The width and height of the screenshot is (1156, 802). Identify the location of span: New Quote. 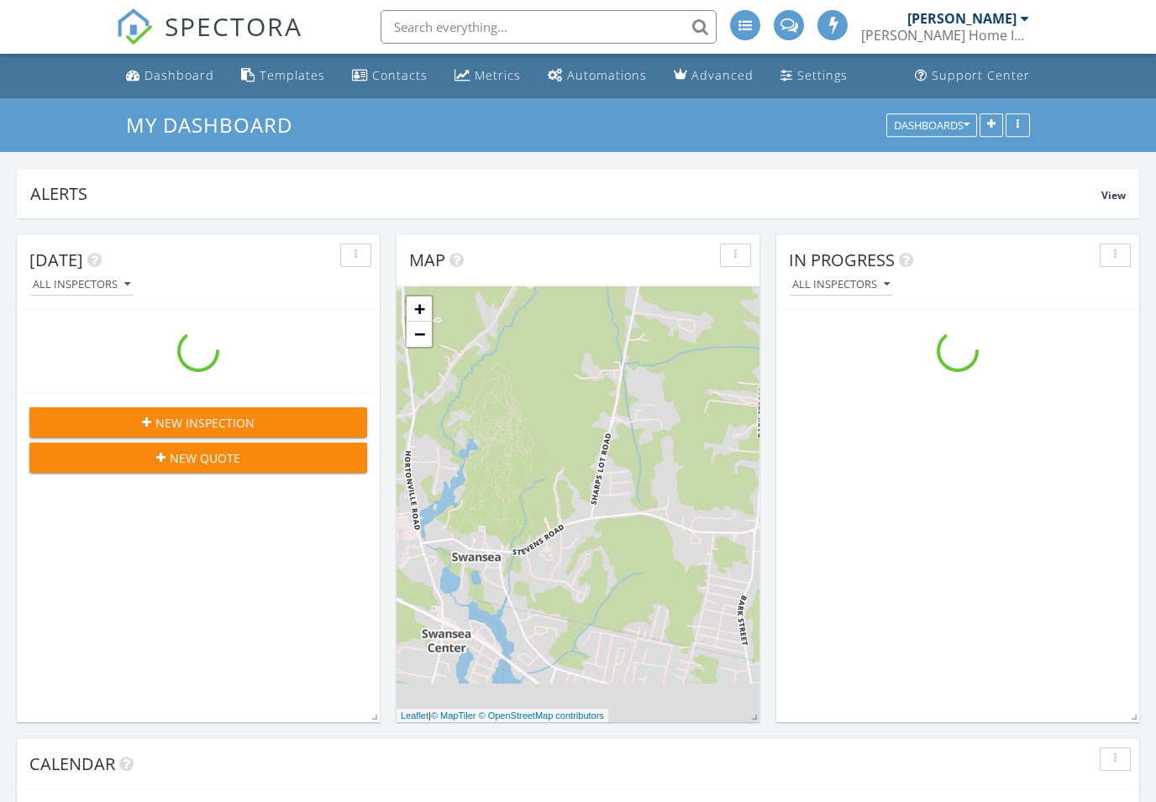
(205, 458).